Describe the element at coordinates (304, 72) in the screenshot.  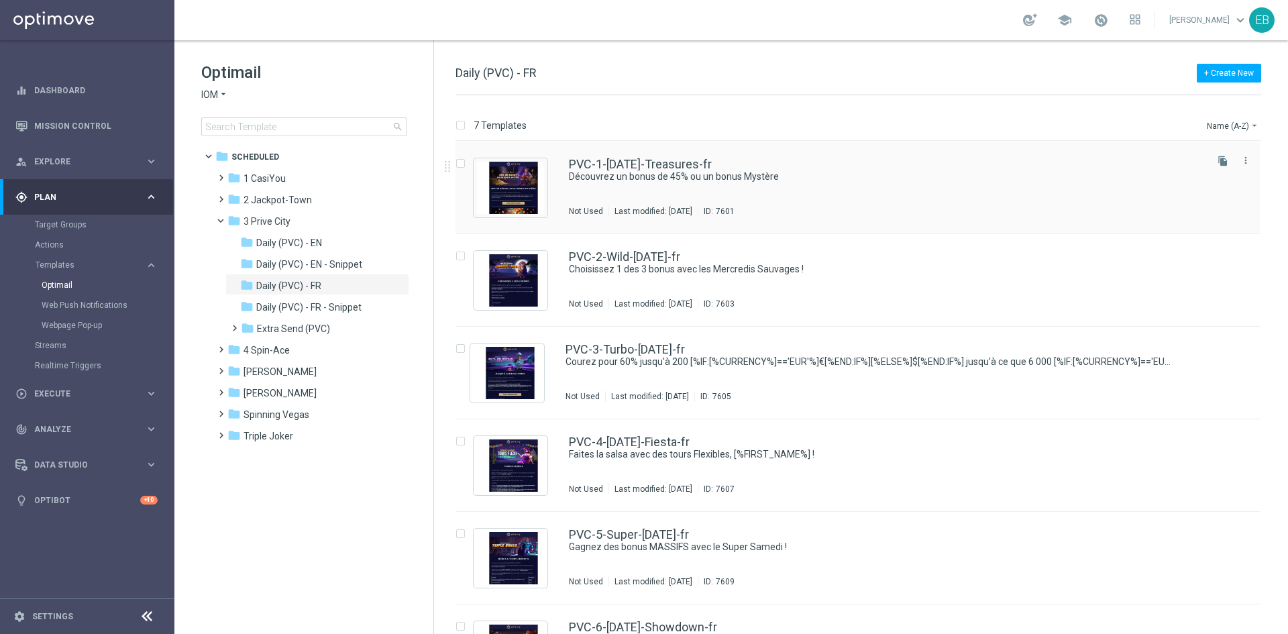
I see `h1: Optimail` at that location.